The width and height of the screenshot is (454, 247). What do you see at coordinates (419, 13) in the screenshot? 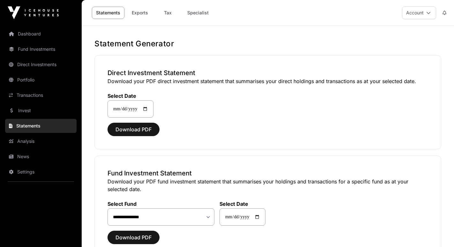
I see `button: Account` at bounding box center [419, 13].